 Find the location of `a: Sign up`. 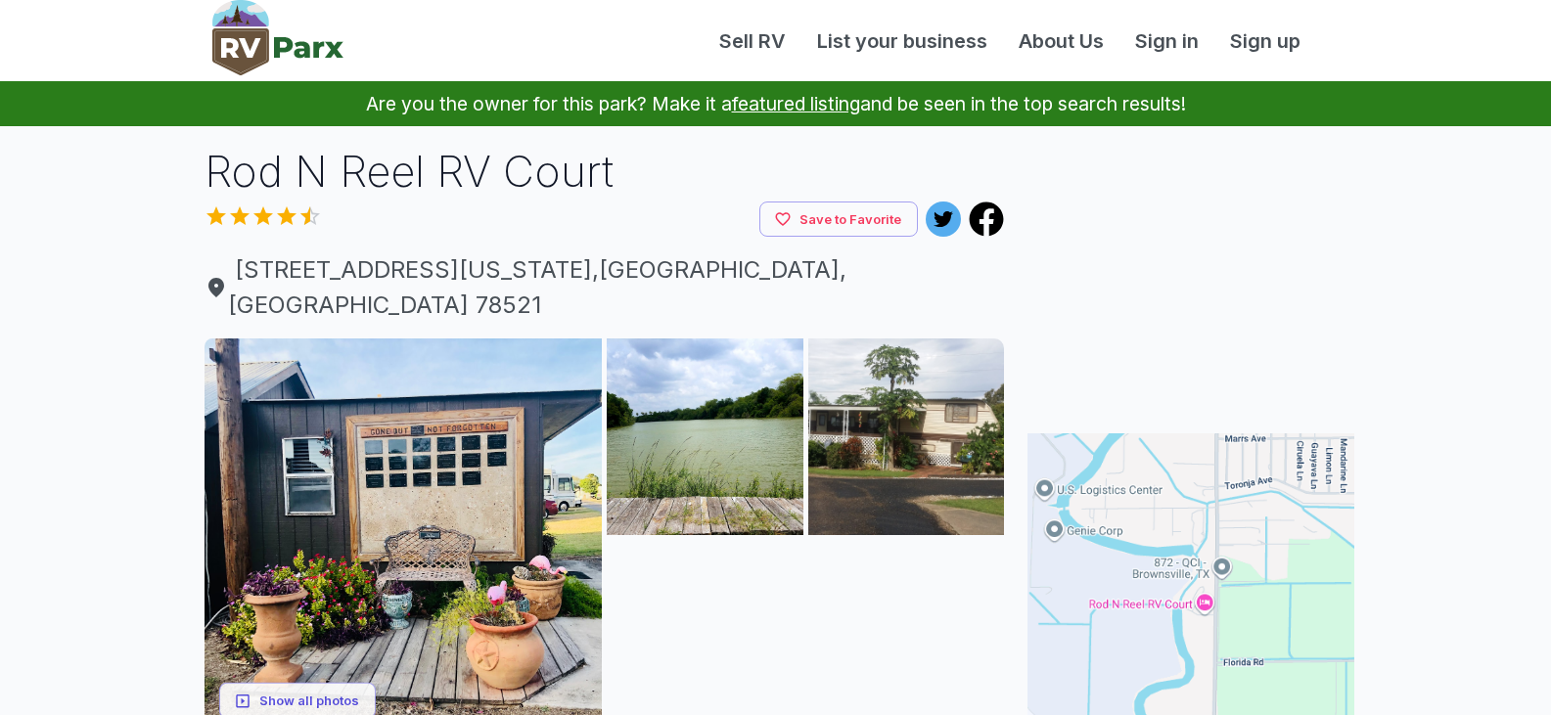

a: Sign up is located at coordinates (1265, 41).